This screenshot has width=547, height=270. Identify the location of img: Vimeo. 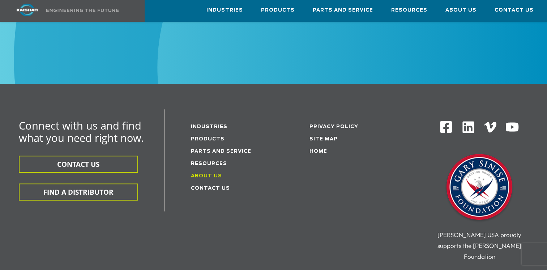
(490, 127).